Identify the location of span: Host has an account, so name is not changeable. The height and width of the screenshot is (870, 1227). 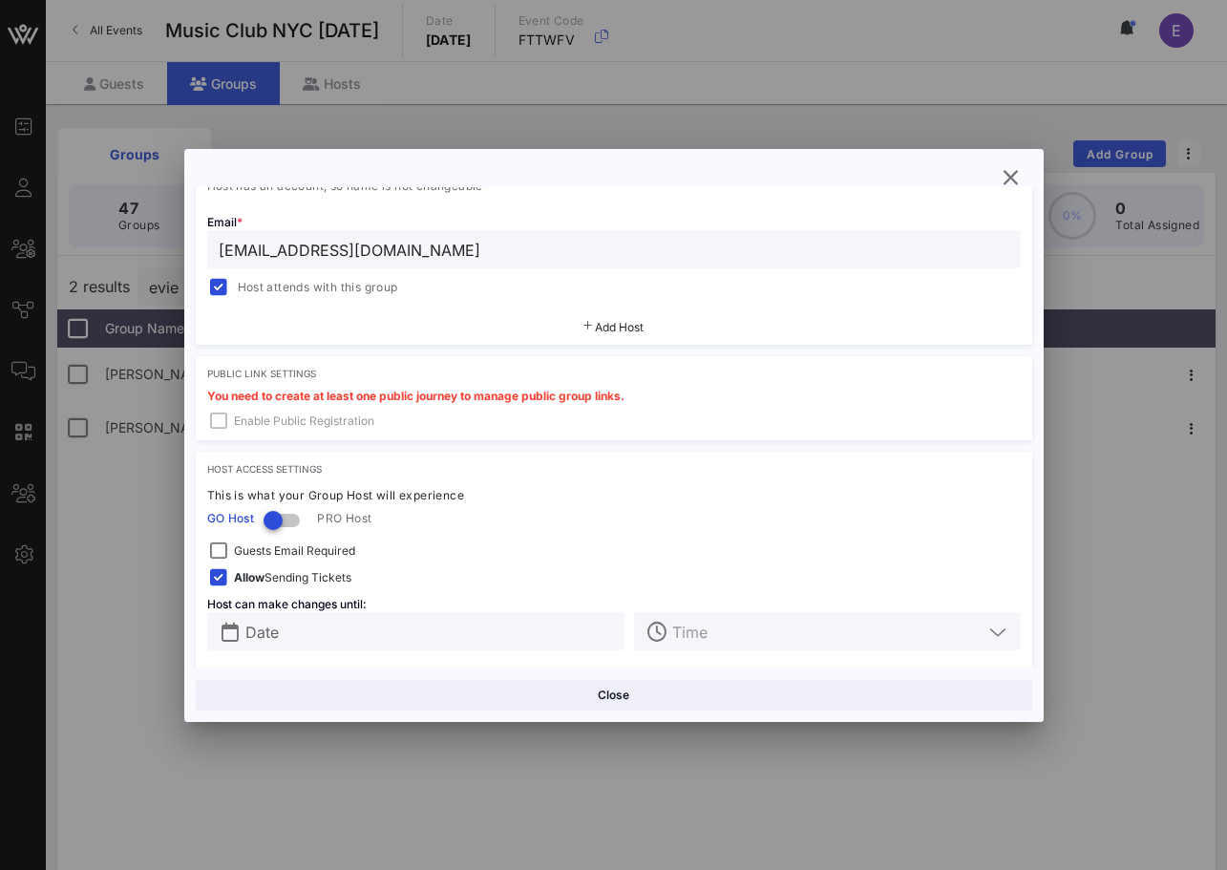
(345, 185).